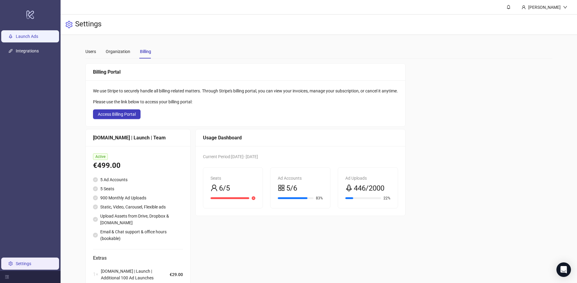 Image resolution: width=577 pixels, height=283 pixels. Describe the element at coordinates (138, 189) in the screenshot. I see `li: 5 Seats` at that location.